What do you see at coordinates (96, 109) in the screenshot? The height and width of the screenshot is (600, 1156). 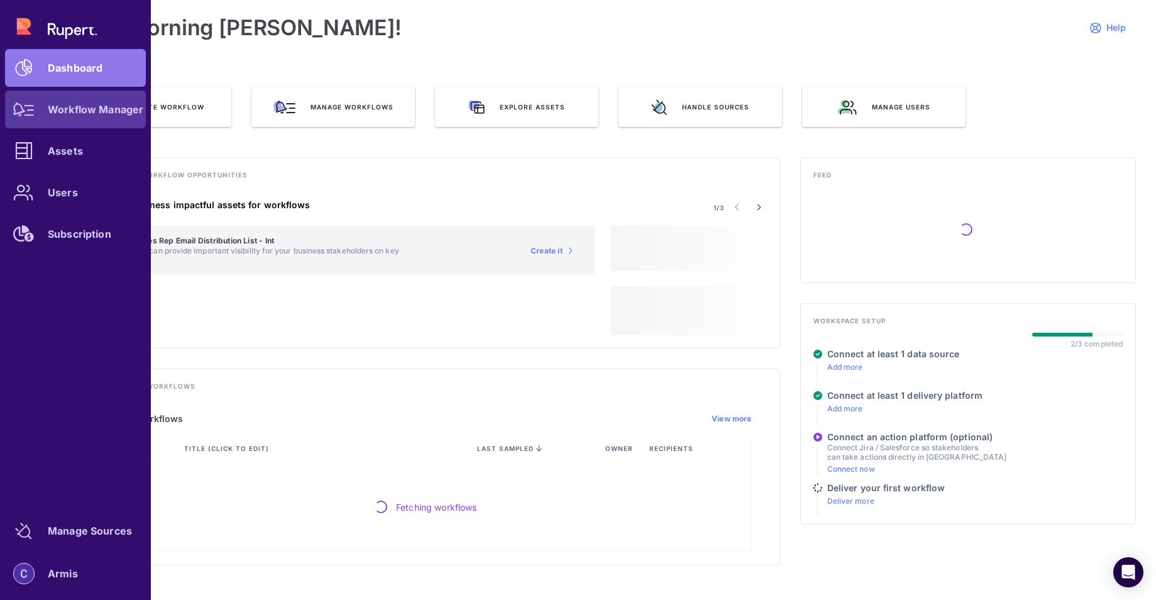 I see `div: Workflow Manager` at bounding box center [96, 109].